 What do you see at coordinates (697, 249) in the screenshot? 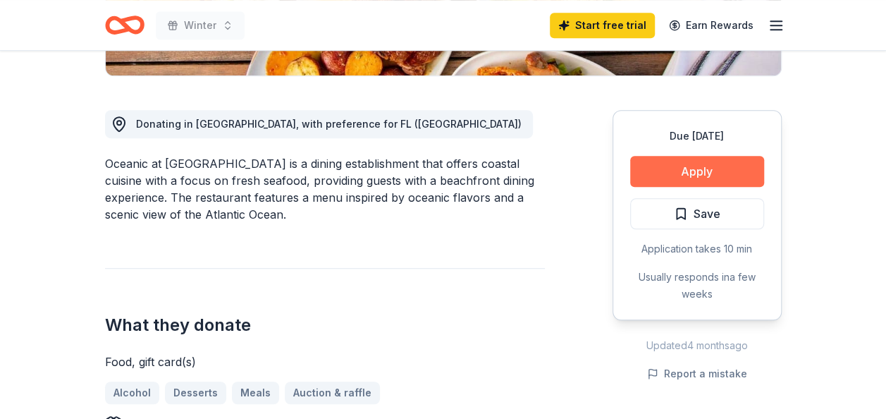
I see `div: Application takes 10 min` at bounding box center [697, 249].